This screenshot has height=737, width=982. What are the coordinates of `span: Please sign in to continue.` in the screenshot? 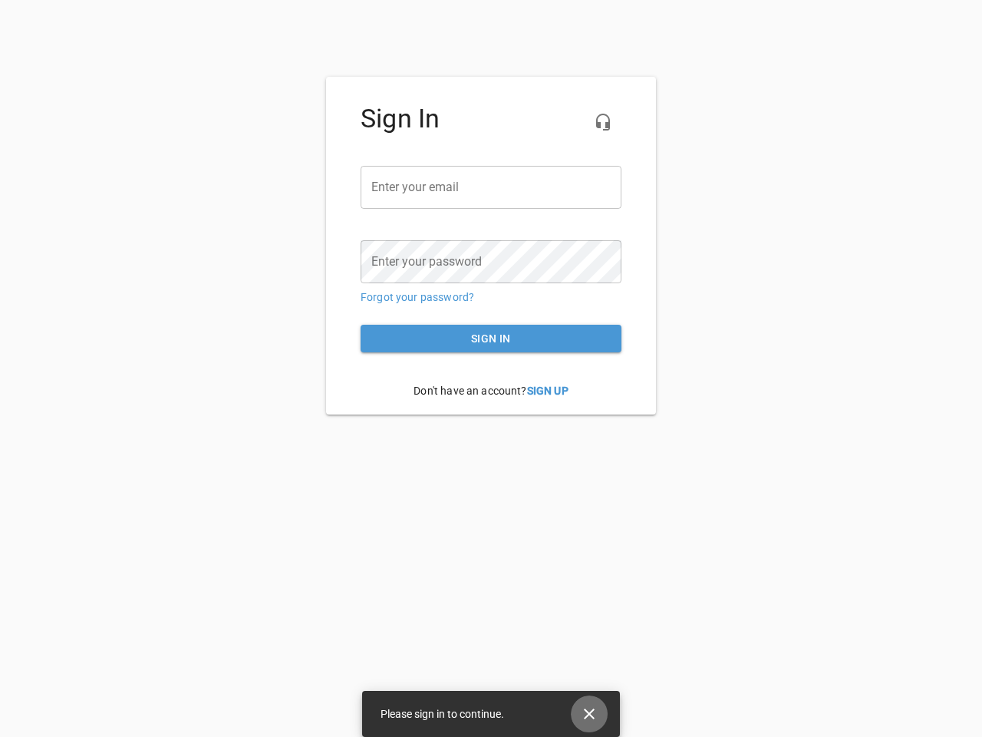 It's located at (442, 714).